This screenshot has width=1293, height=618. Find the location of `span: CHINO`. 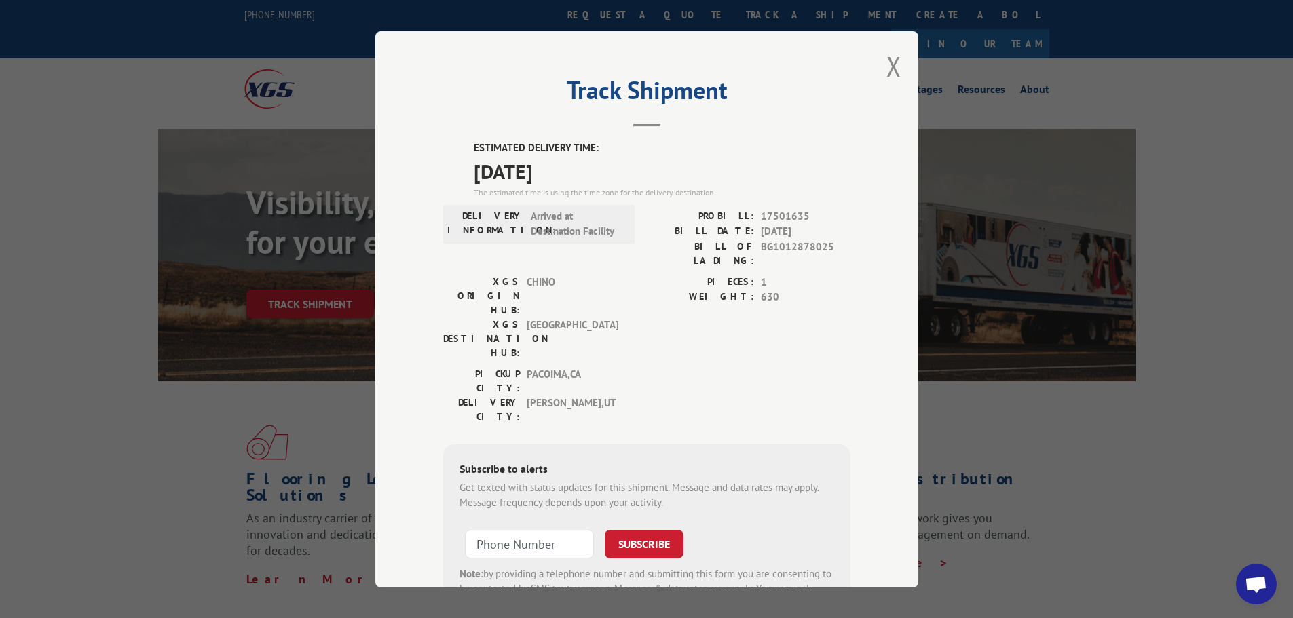

span: CHINO is located at coordinates (572, 295).